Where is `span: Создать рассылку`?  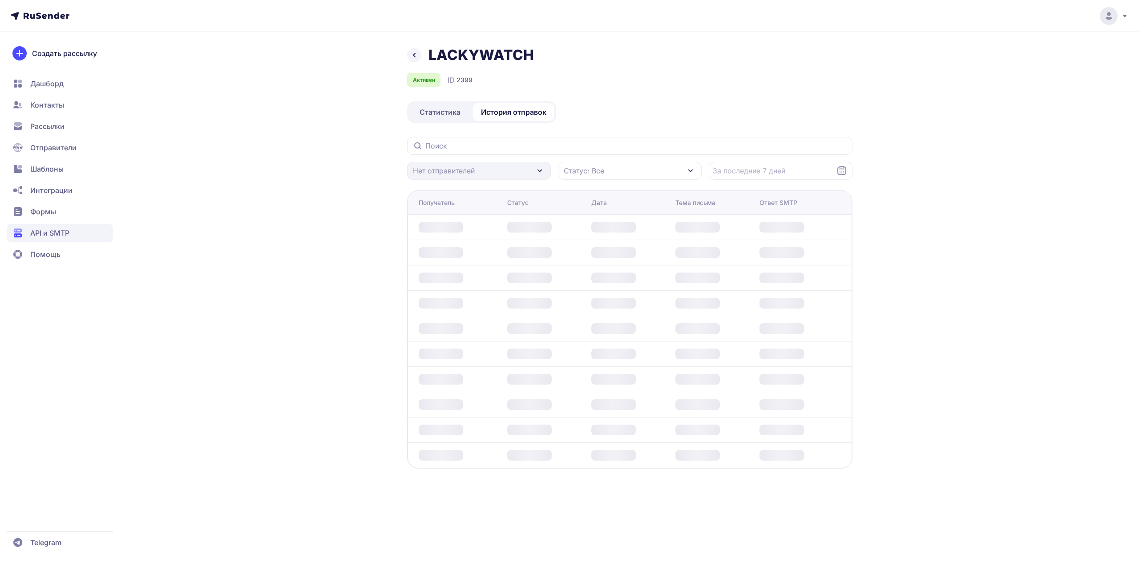
span: Создать рассылку is located at coordinates (65, 53).